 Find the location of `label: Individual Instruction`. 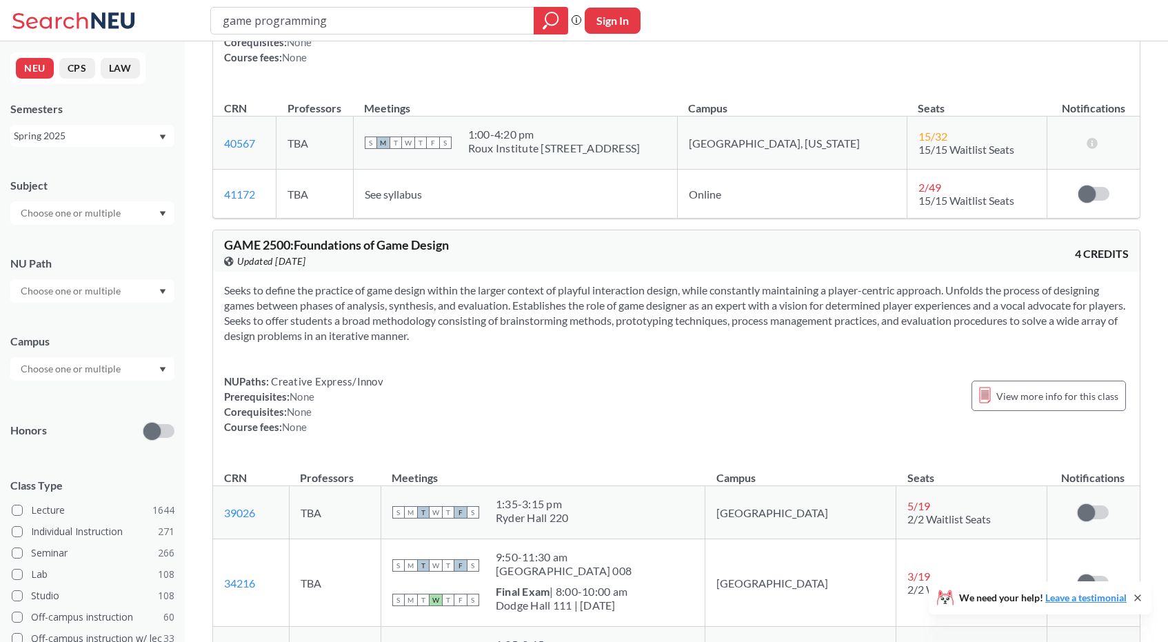

label: Individual Instruction is located at coordinates (93, 531).